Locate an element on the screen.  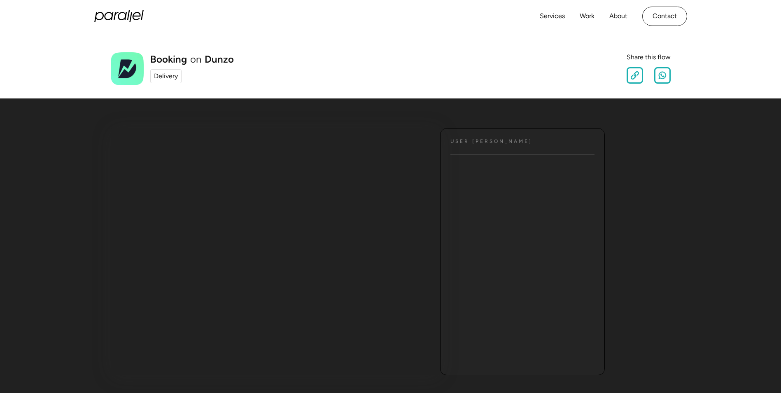
a: Work is located at coordinates (587, 16).